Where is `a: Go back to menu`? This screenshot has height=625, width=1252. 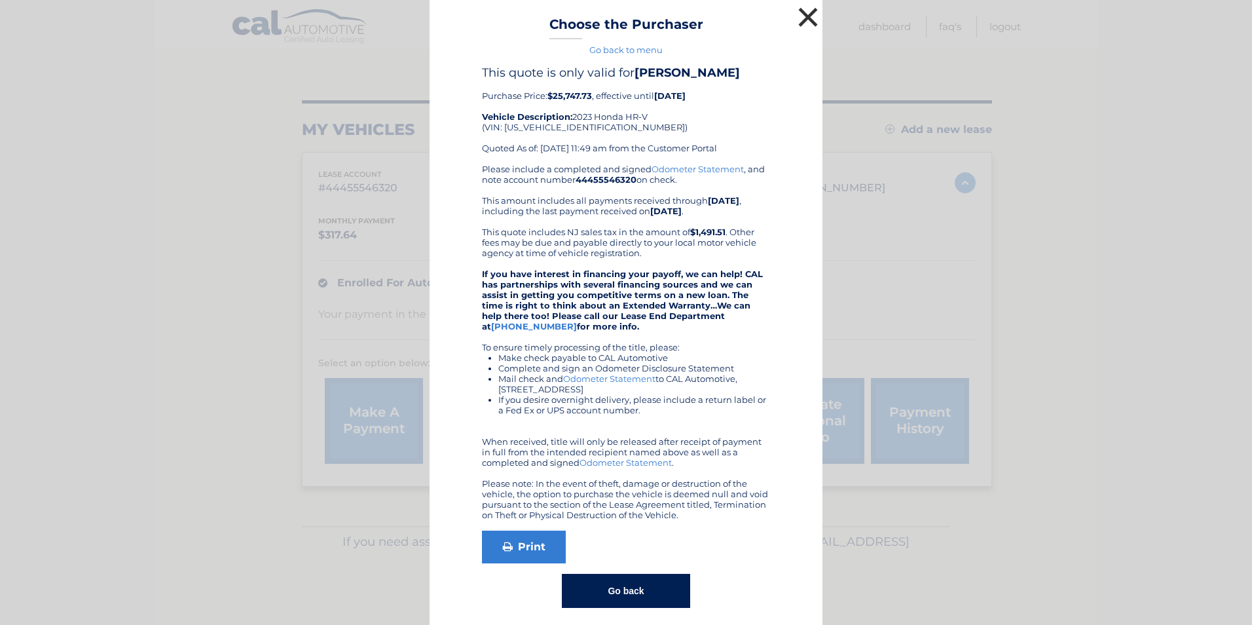 a: Go back to menu is located at coordinates (626, 50).